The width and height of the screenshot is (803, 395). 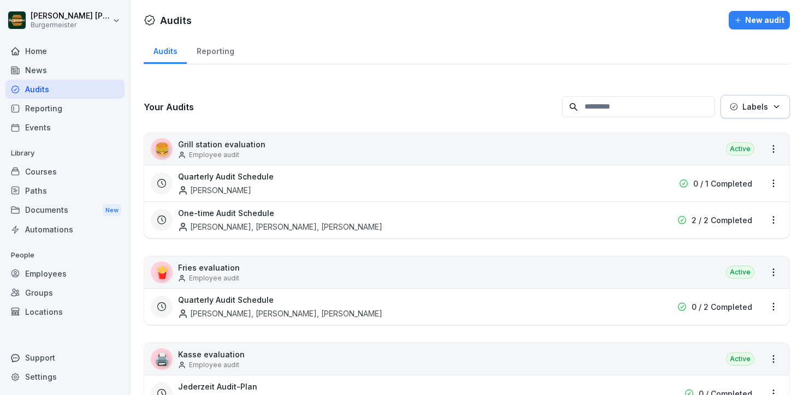 What do you see at coordinates (65, 229) in the screenshot?
I see `a: Automations` at bounding box center [65, 229].